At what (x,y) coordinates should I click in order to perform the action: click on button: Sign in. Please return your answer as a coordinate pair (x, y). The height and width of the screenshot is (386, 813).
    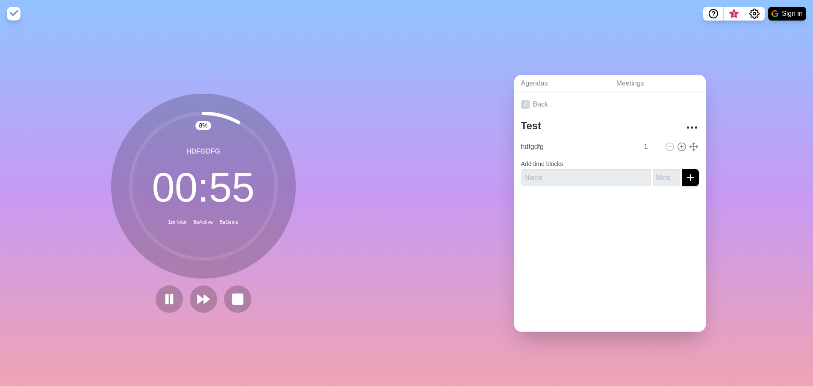
    Looking at the image, I should click on (787, 14).